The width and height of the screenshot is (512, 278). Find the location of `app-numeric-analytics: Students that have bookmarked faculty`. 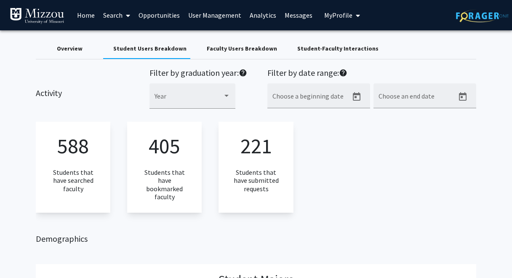

app-numeric-analytics: Students that have bookmarked faculty is located at coordinates (164, 167).